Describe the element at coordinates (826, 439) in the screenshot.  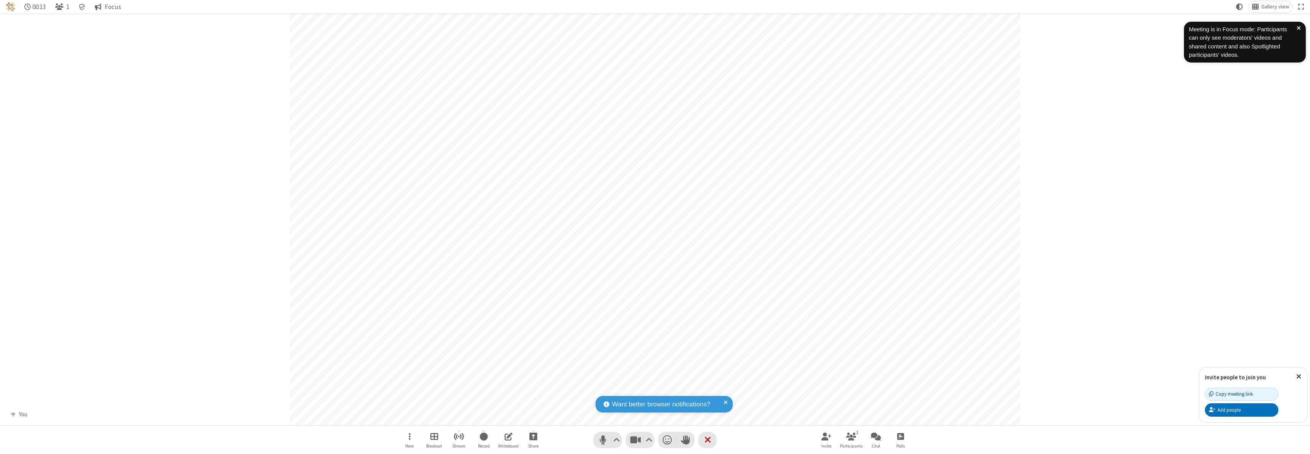
I see `button: Invite participants (⌘+Shift+I)` at that location.